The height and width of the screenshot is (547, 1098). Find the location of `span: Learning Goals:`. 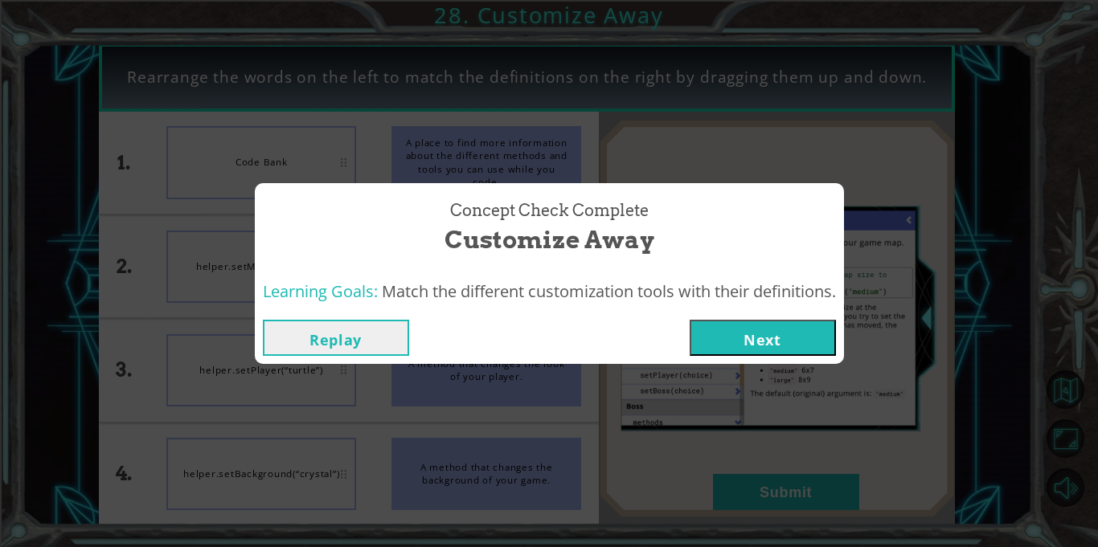

span: Learning Goals: is located at coordinates (320, 291).